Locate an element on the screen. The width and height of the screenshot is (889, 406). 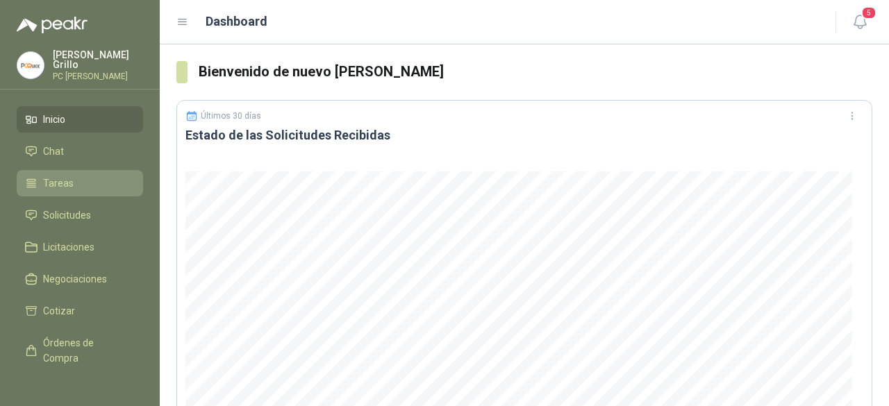
p: Últimos 30 días is located at coordinates (231, 116).